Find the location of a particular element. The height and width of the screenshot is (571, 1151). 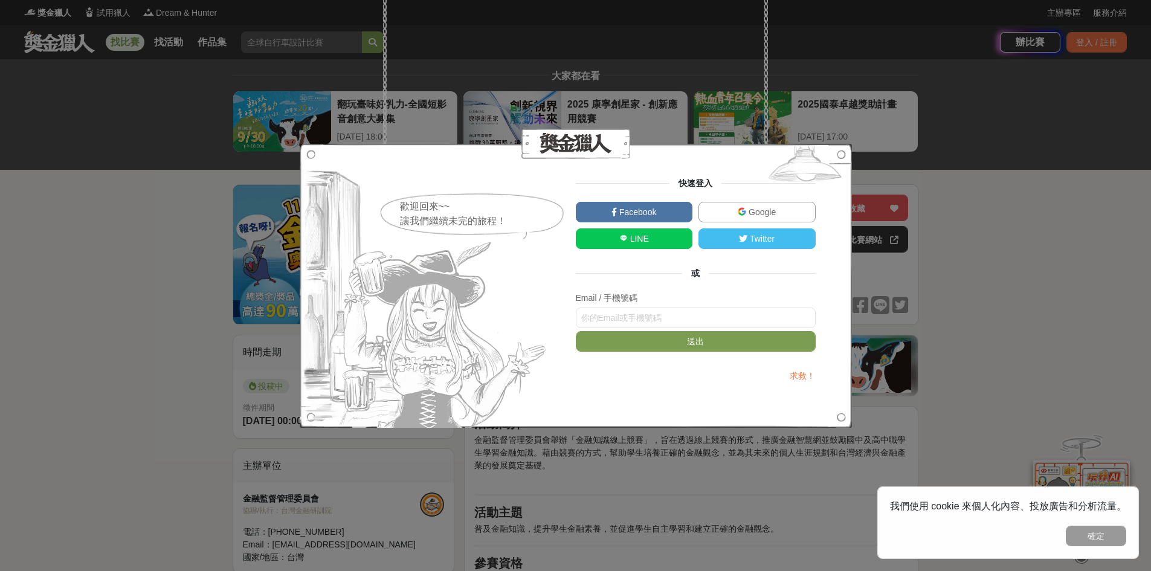

span: Facebook is located at coordinates (636, 212).